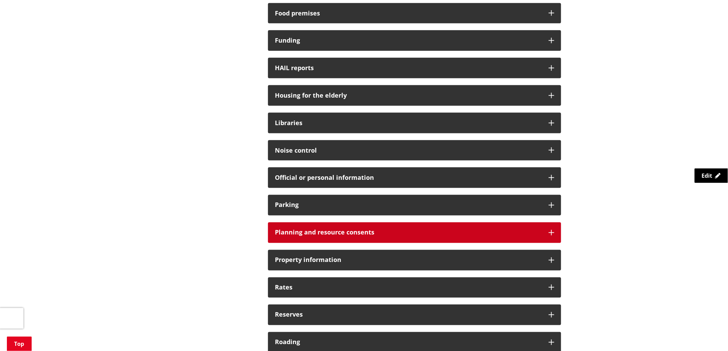 Image resolution: width=728 pixels, height=351 pixels. I want to click on h3: Noise control, so click(408, 151).